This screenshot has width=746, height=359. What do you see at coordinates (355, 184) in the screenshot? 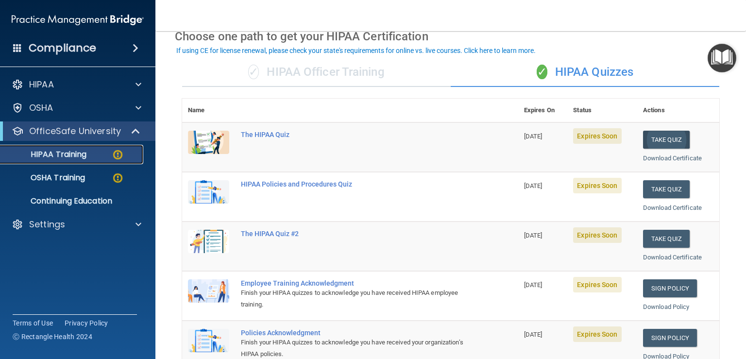
I see `div: HIPAA Policies and Procedures Quiz` at bounding box center [355, 184].